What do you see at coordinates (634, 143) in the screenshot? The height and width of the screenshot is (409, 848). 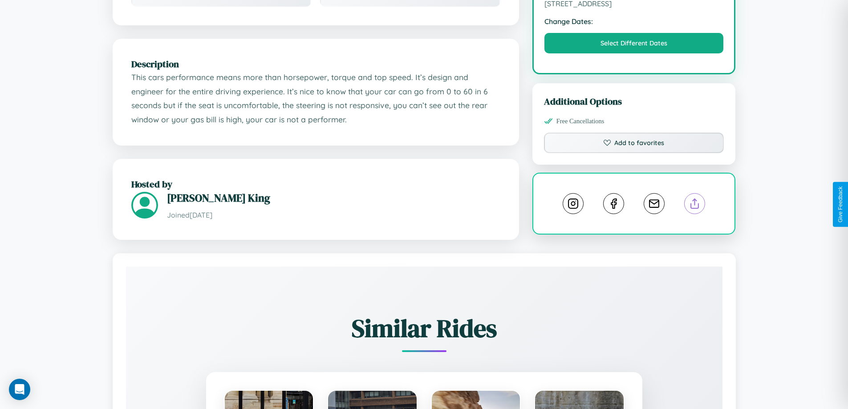 I see `button: Add to favorites` at bounding box center [634, 143].